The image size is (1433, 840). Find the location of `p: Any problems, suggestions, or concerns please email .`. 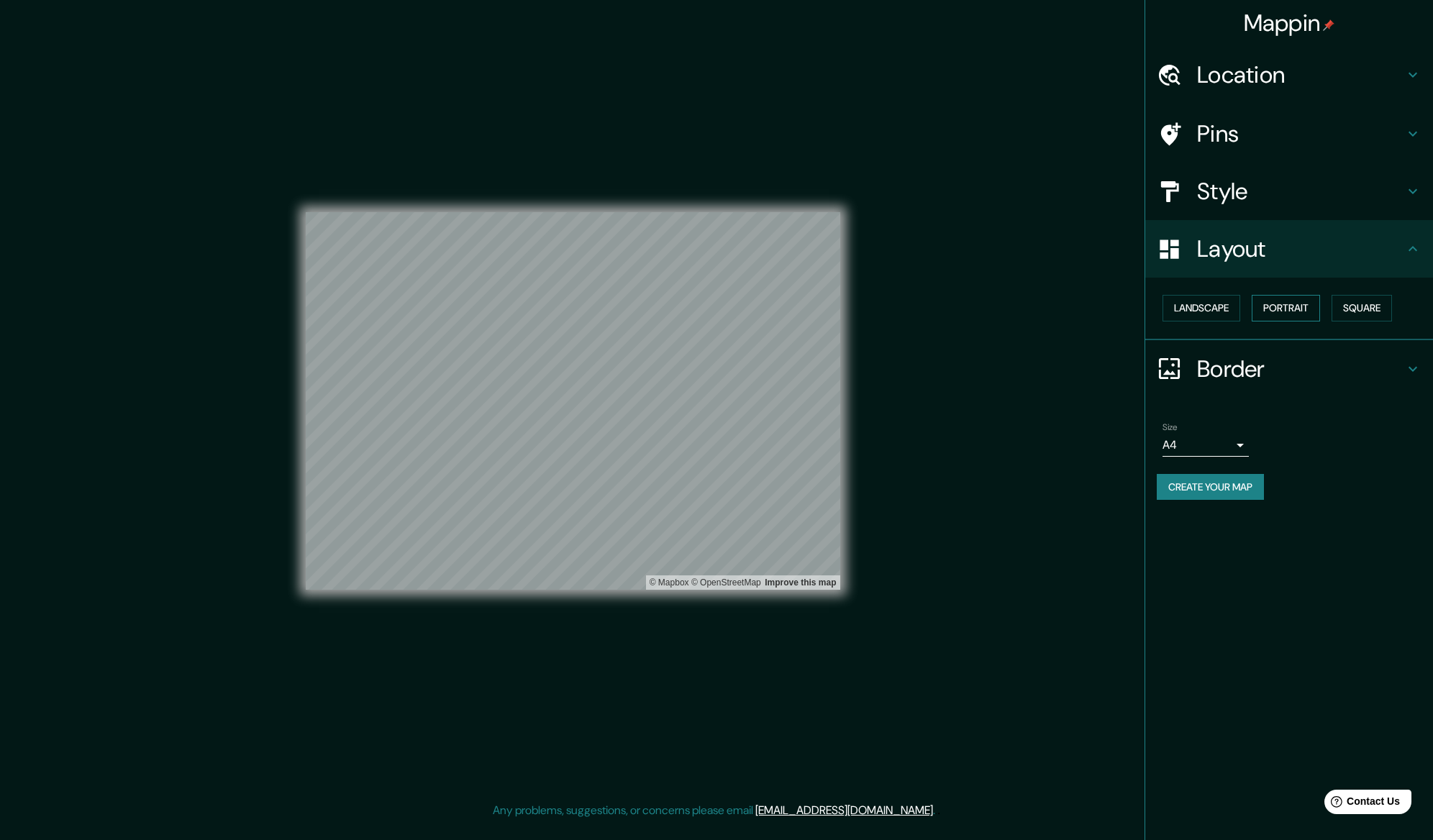

p: Any problems, suggestions, or concerns please email . is located at coordinates (714, 811).